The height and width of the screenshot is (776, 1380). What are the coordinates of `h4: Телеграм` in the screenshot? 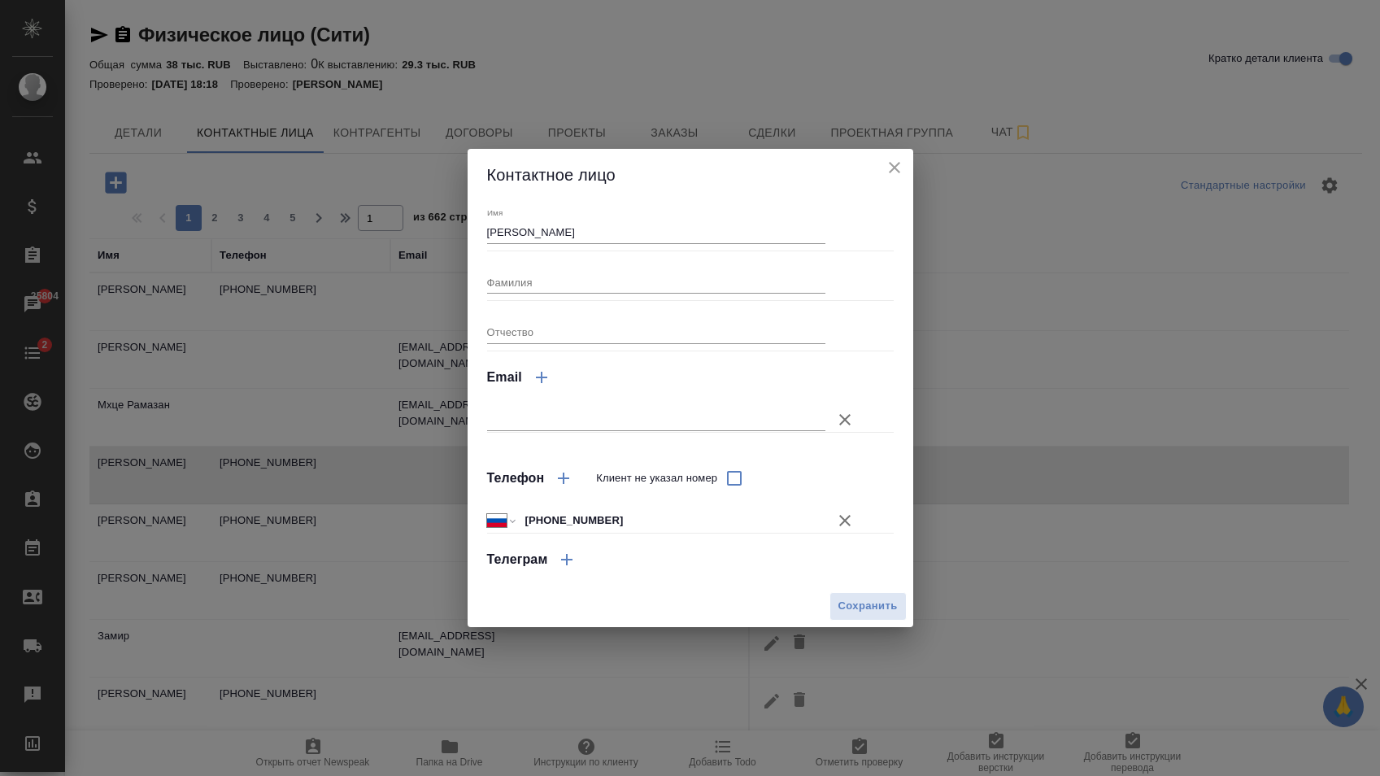 It's located at (517, 559).